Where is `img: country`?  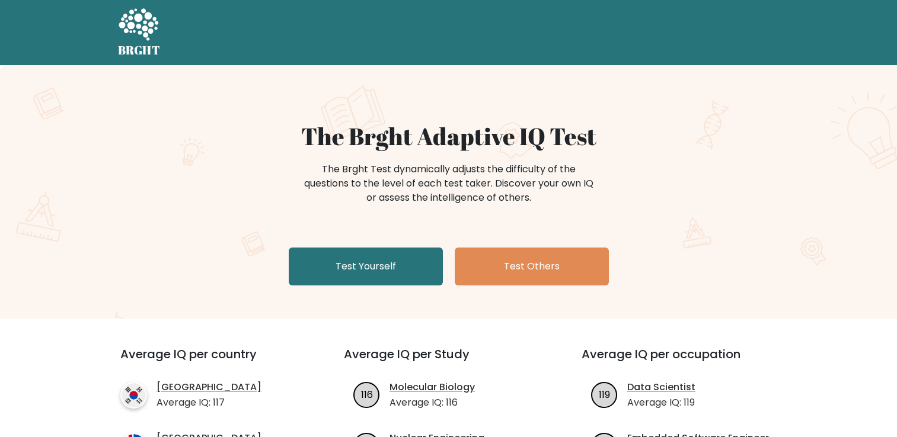 img: country is located at coordinates (133, 395).